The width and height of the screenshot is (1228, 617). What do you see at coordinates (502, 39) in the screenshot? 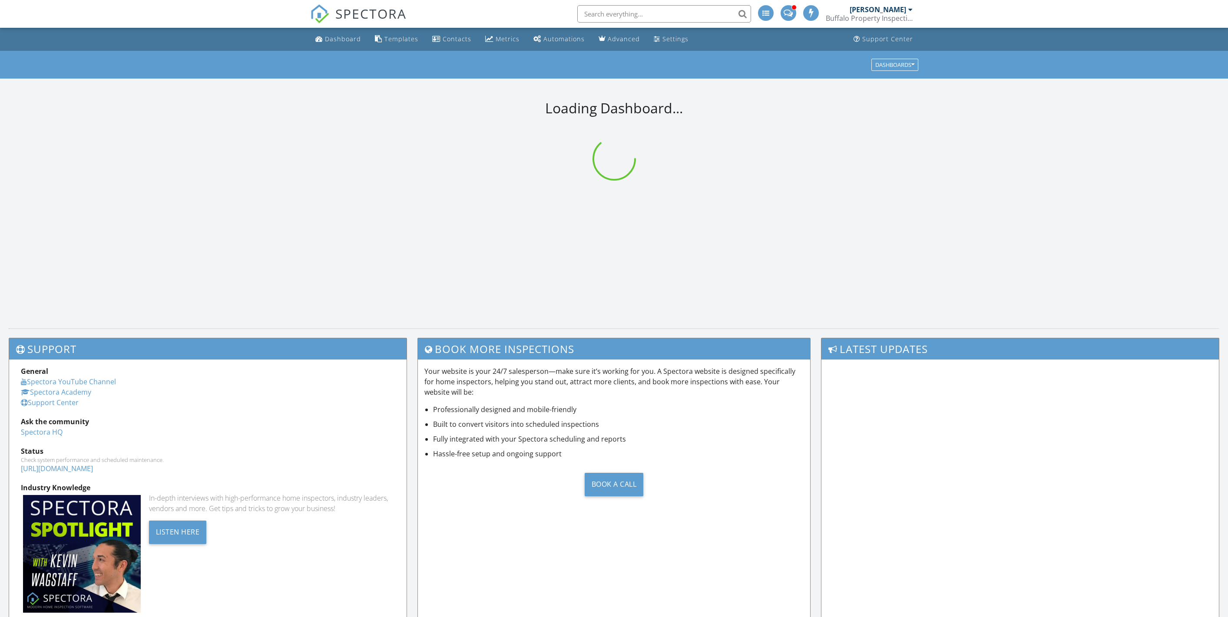
I see `a: Metrics` at bounding box center [502, 39].